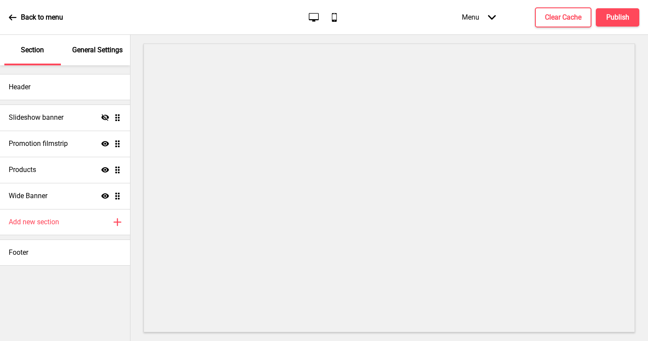 This screenshot has height=341, width=648. I want to click on button: Clear Cache, so click(563, 17).